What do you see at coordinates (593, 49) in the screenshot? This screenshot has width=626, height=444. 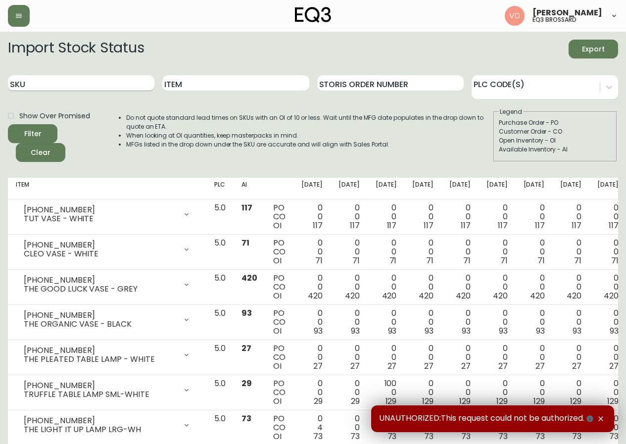 I see `button: Export` at bounding box center [593, 49].